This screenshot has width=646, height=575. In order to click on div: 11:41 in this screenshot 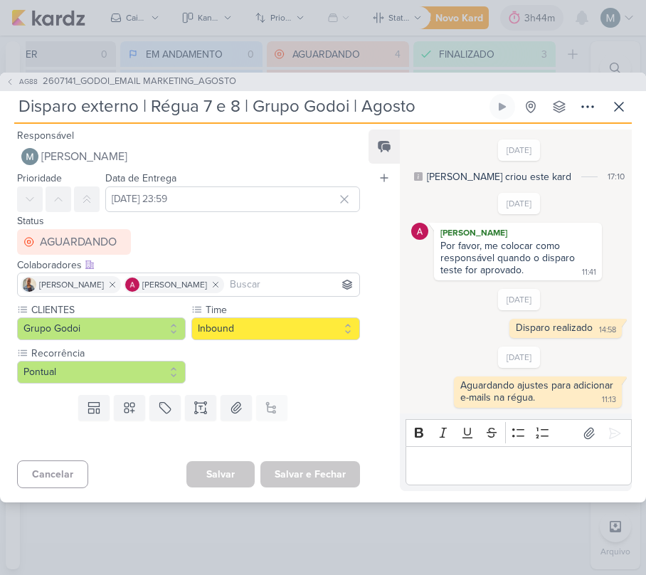, I will do `click(590, 273)`.